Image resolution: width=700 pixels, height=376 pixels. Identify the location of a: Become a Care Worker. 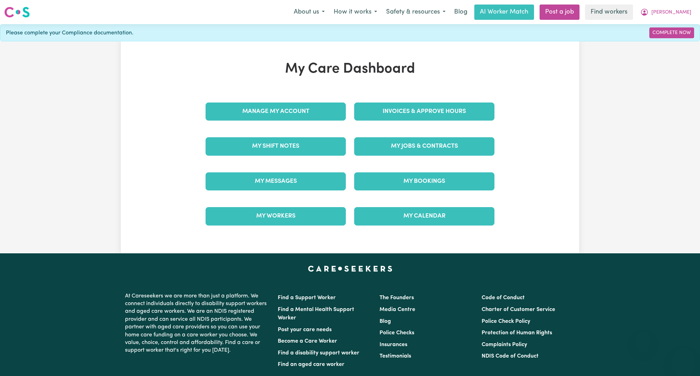
(307, 341).